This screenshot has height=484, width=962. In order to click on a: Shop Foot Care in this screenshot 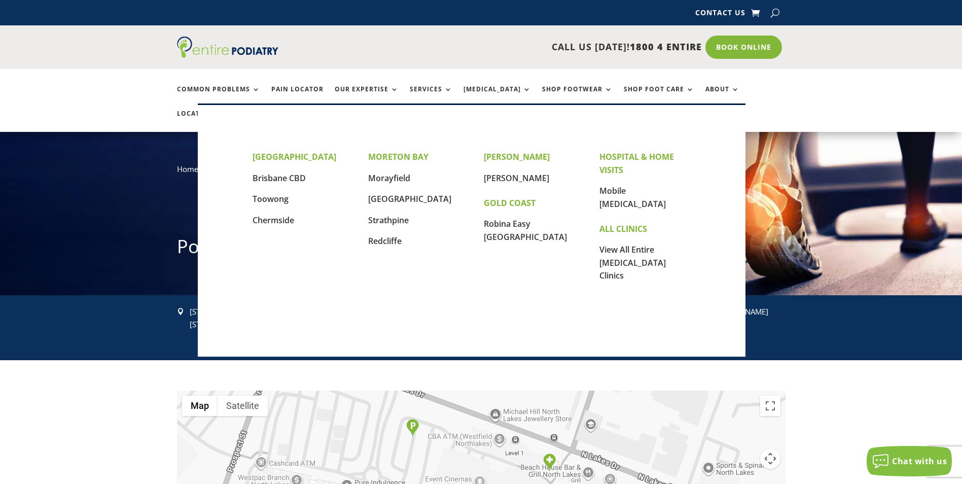, I will do `click(659, 96)`.